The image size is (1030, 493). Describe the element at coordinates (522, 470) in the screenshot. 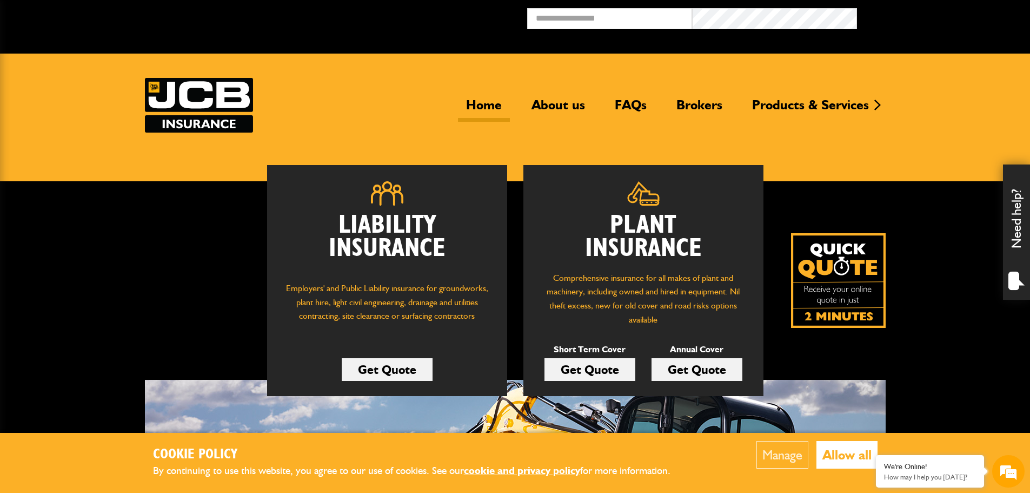

I see `a: cookie and privacy policy` at that location.